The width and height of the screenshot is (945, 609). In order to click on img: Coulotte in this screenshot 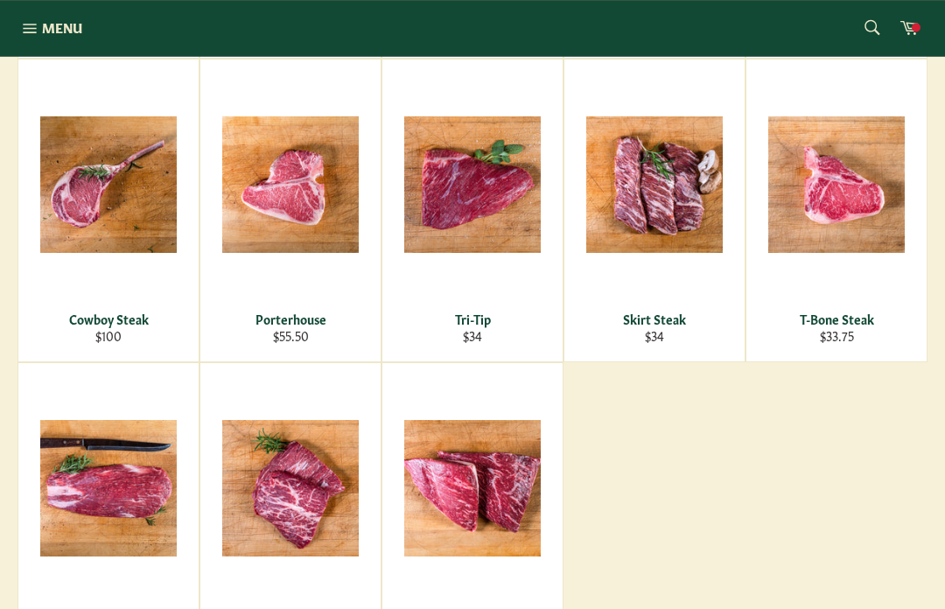, I will do `click(473, 489)`.